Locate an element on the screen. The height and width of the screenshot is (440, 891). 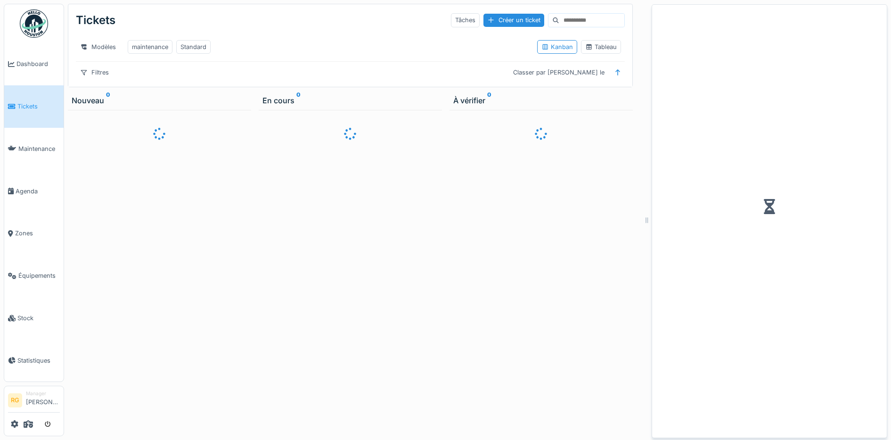
li: RG is located at coordinates (15, 400).